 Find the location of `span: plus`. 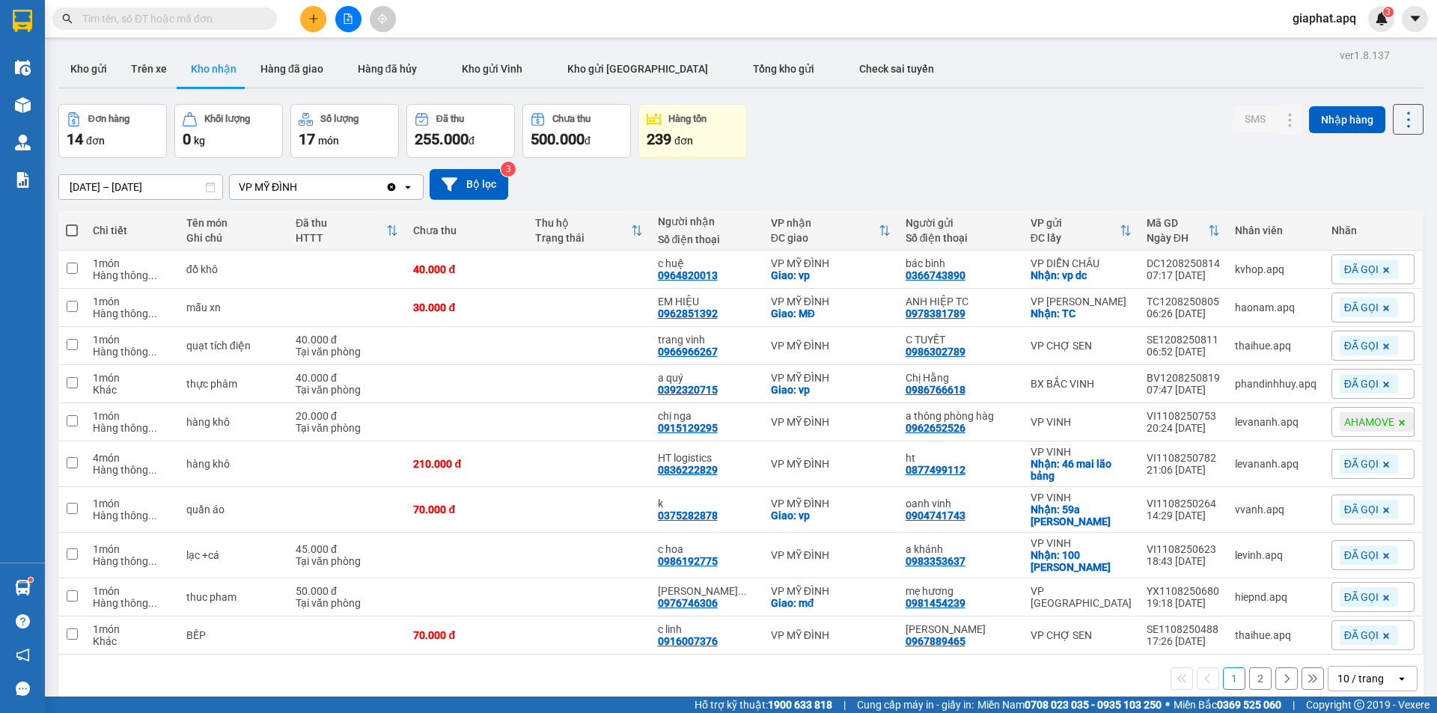

span: plus is located at coordinates (314, 19).